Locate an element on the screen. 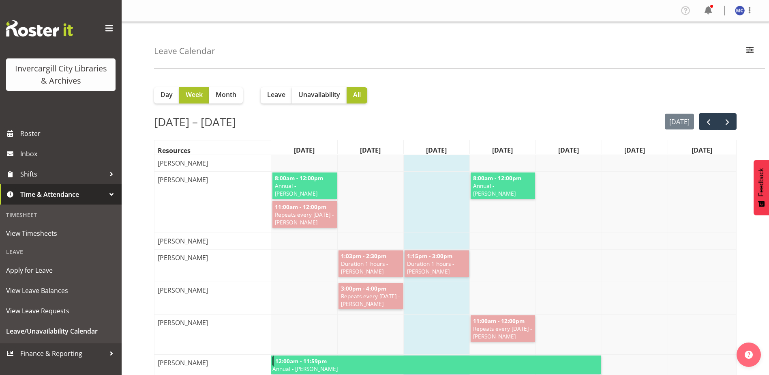 Image resolution: width=769 pixels, height=375 pixels. span: Week is located at coordinates (194, 94).